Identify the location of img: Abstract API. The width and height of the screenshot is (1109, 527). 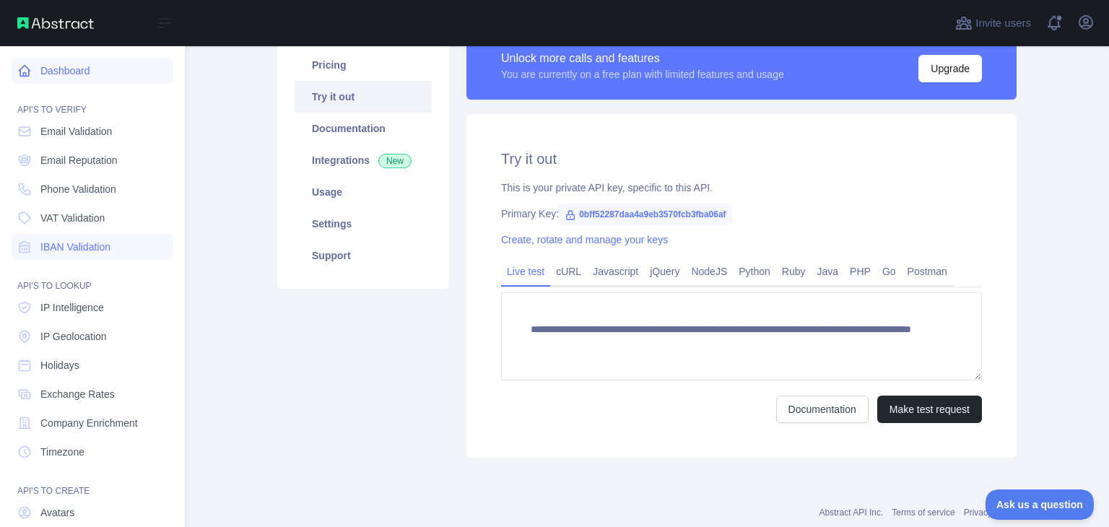
(56, 23).